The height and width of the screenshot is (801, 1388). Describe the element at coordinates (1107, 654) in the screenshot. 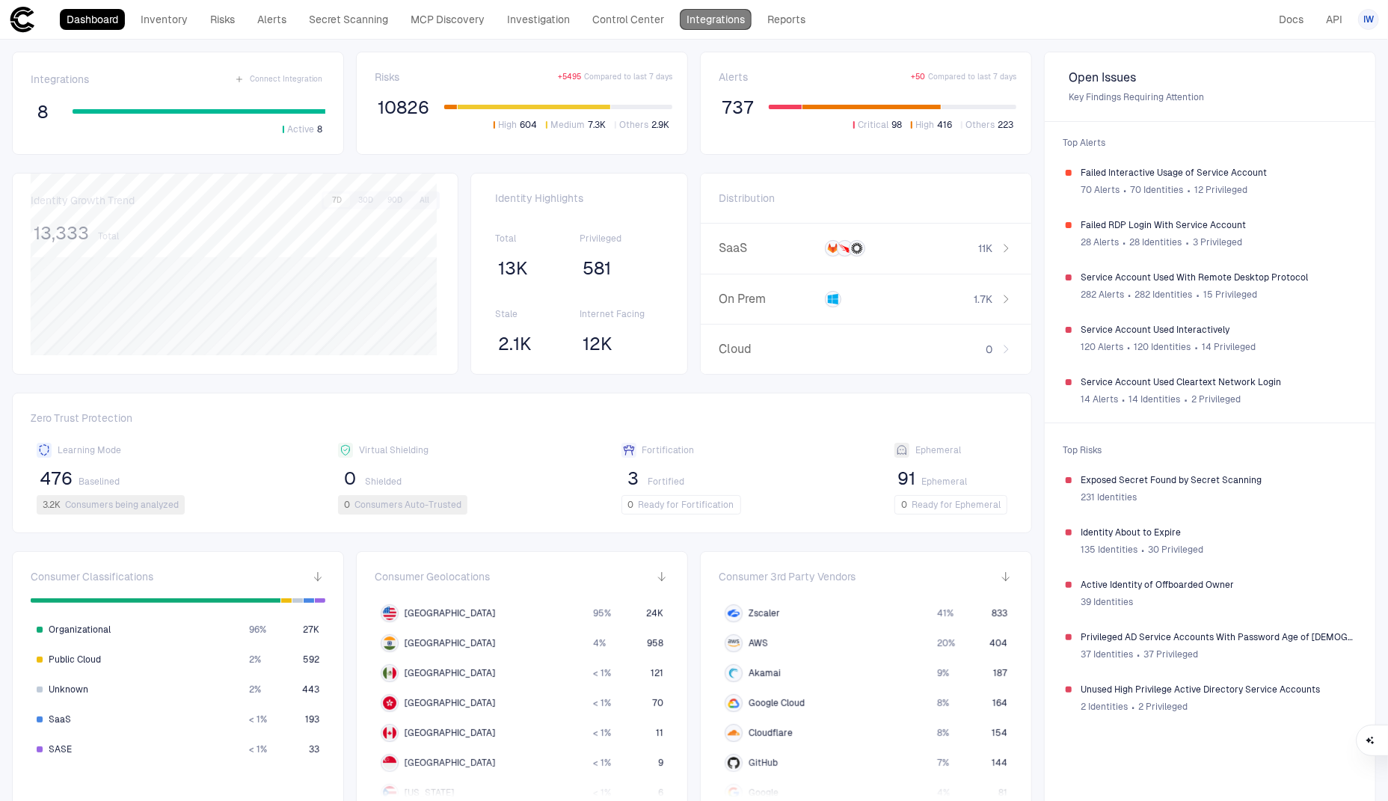

I see `span: 37 Identities` at that location.